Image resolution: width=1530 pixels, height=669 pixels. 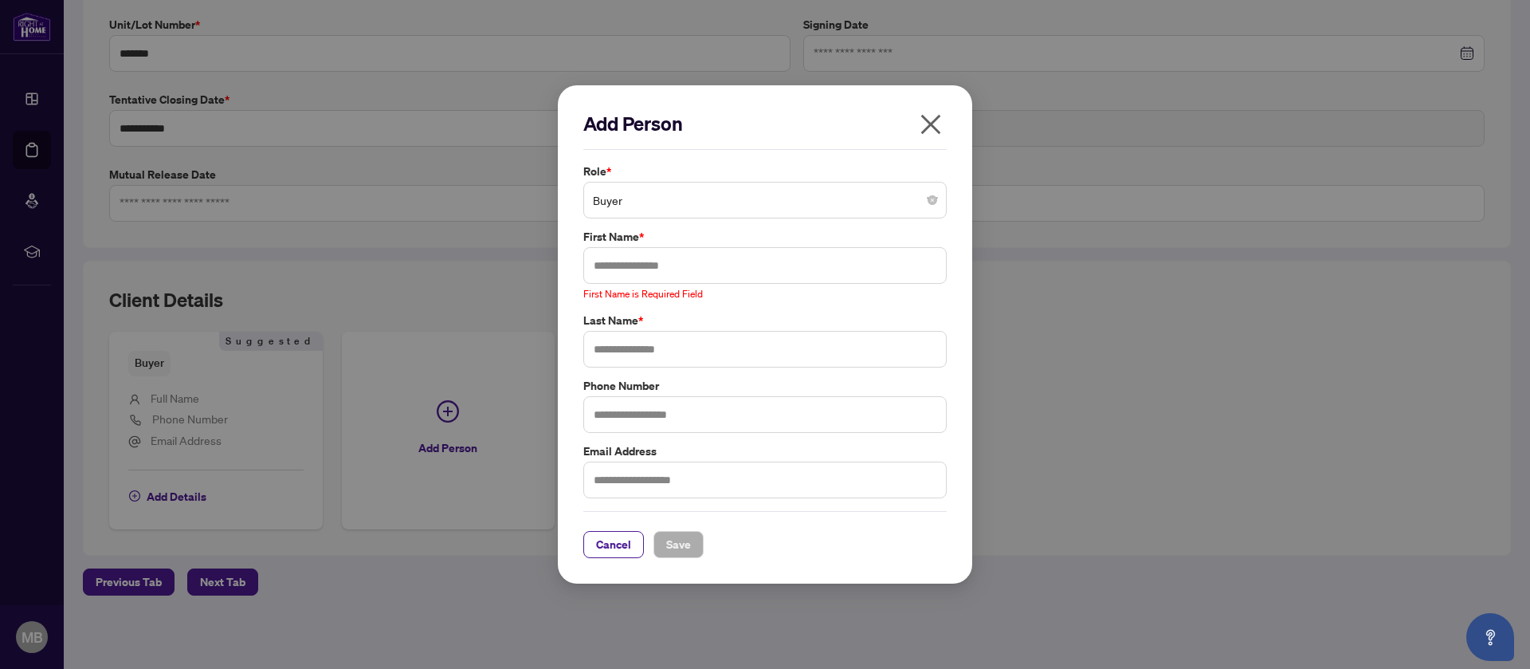 I want to click on span: close, so click(x=931, y=124).